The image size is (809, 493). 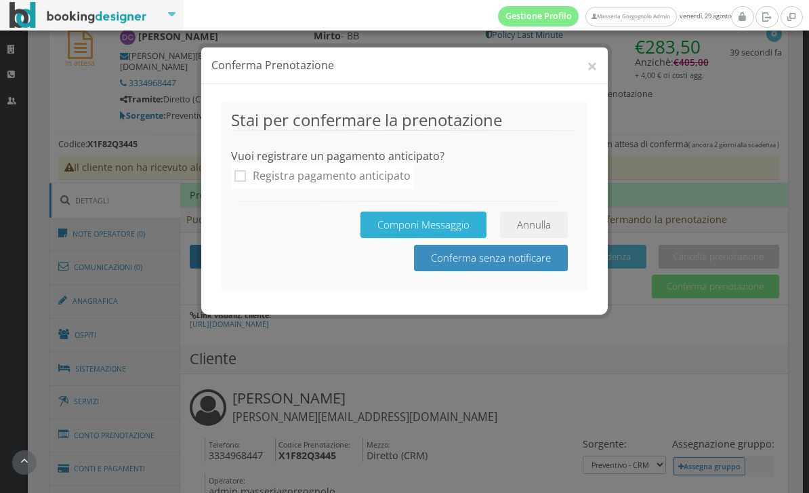 I want to click on button: Conferma senza notificare, so click(x=491, y=257).